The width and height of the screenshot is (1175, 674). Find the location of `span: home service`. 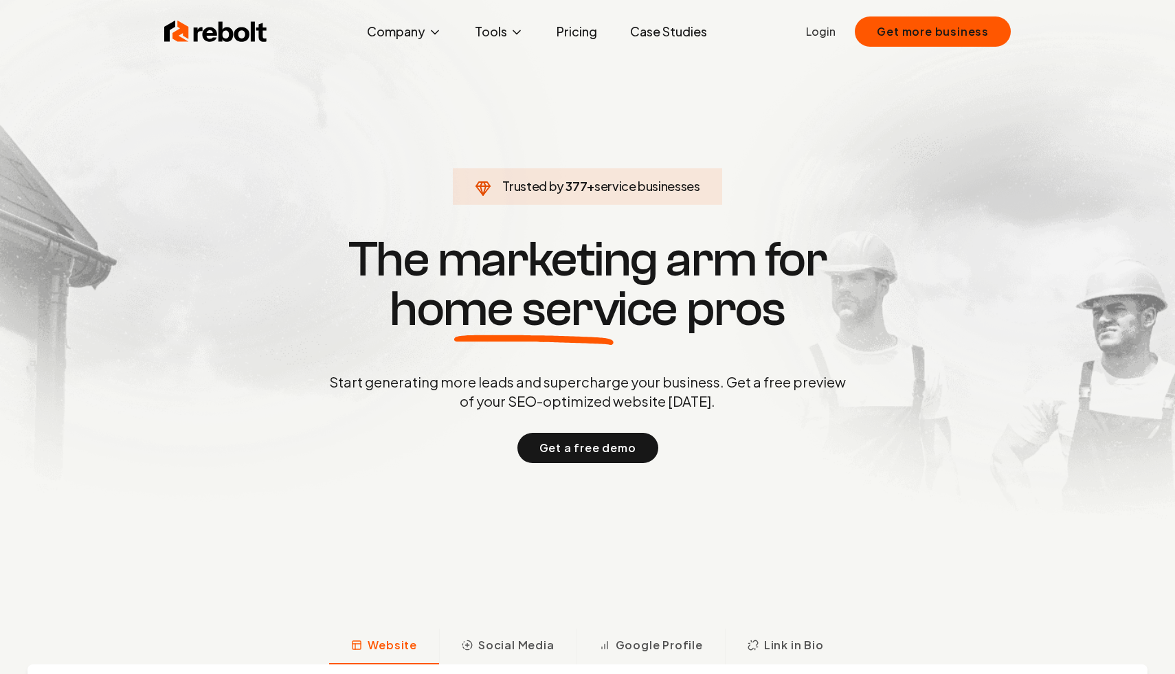

span: home service is located at coordinates (533, 309).